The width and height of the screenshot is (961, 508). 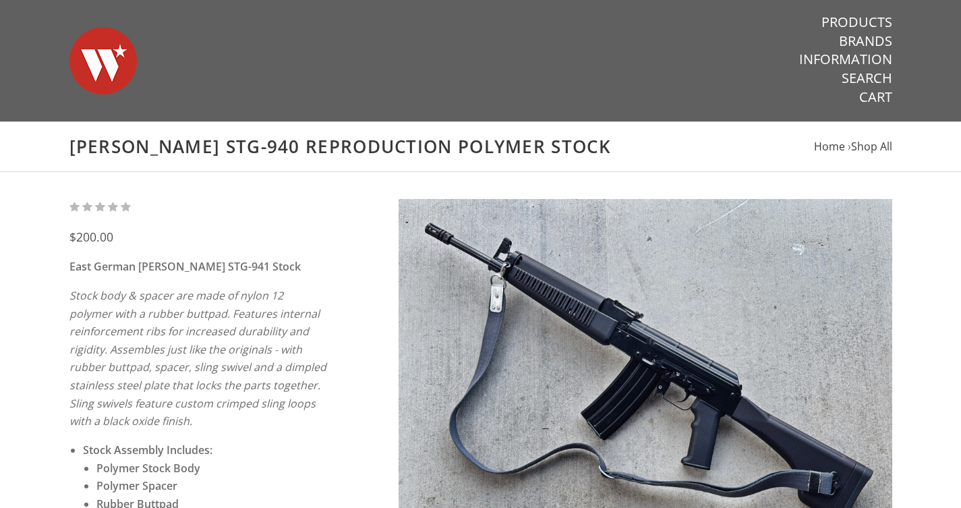 What do you see at coordinates (103, 61) in the screenshot?
I see `img: Warsaw Wood Co.` at bounding box center [103, 61].